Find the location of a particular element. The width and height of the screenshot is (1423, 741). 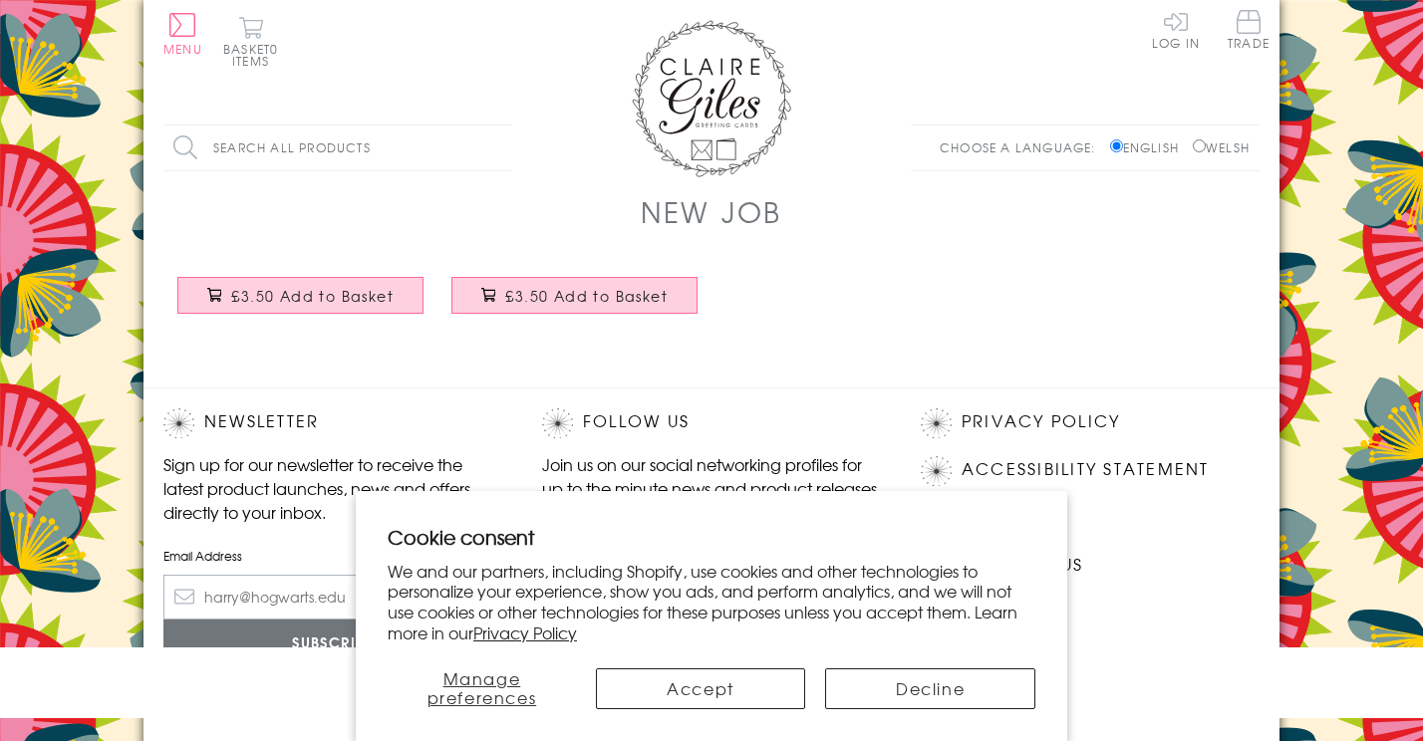

p: Choose a language: is located at coordinates (1022, 147).